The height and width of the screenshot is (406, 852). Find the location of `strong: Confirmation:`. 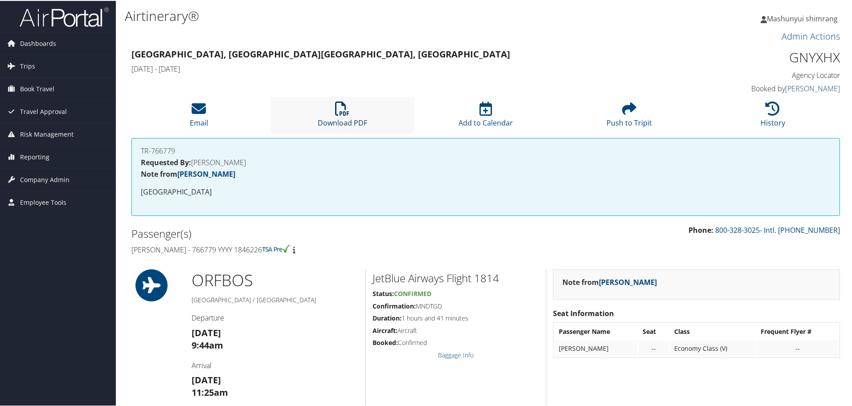

strong: Confirmation: is located at coordinates (394, 305).